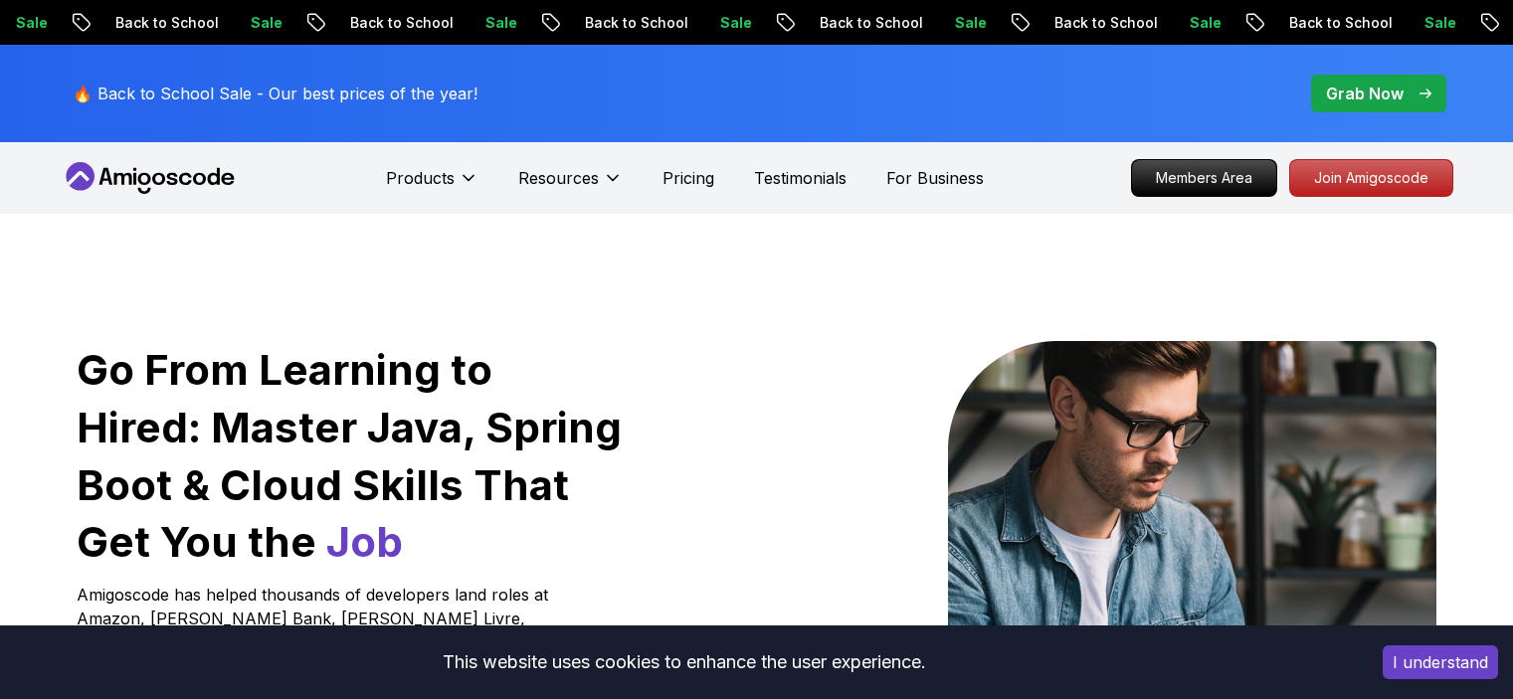  Describe the element at coordinates (432, 186) in the screenshot. I see `button: Products` at that location.